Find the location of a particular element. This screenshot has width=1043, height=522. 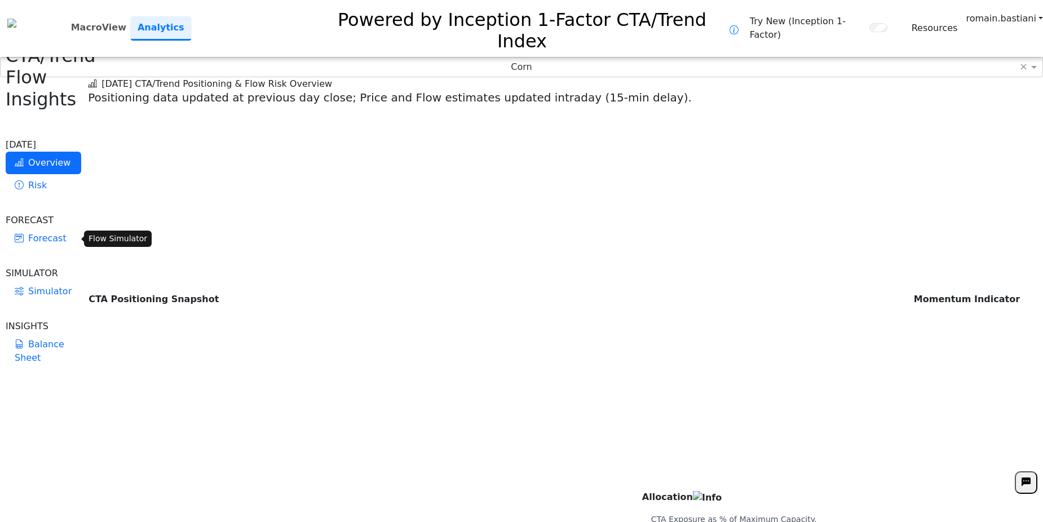

div: INSIGHTS is located at coordinates (43, 326).